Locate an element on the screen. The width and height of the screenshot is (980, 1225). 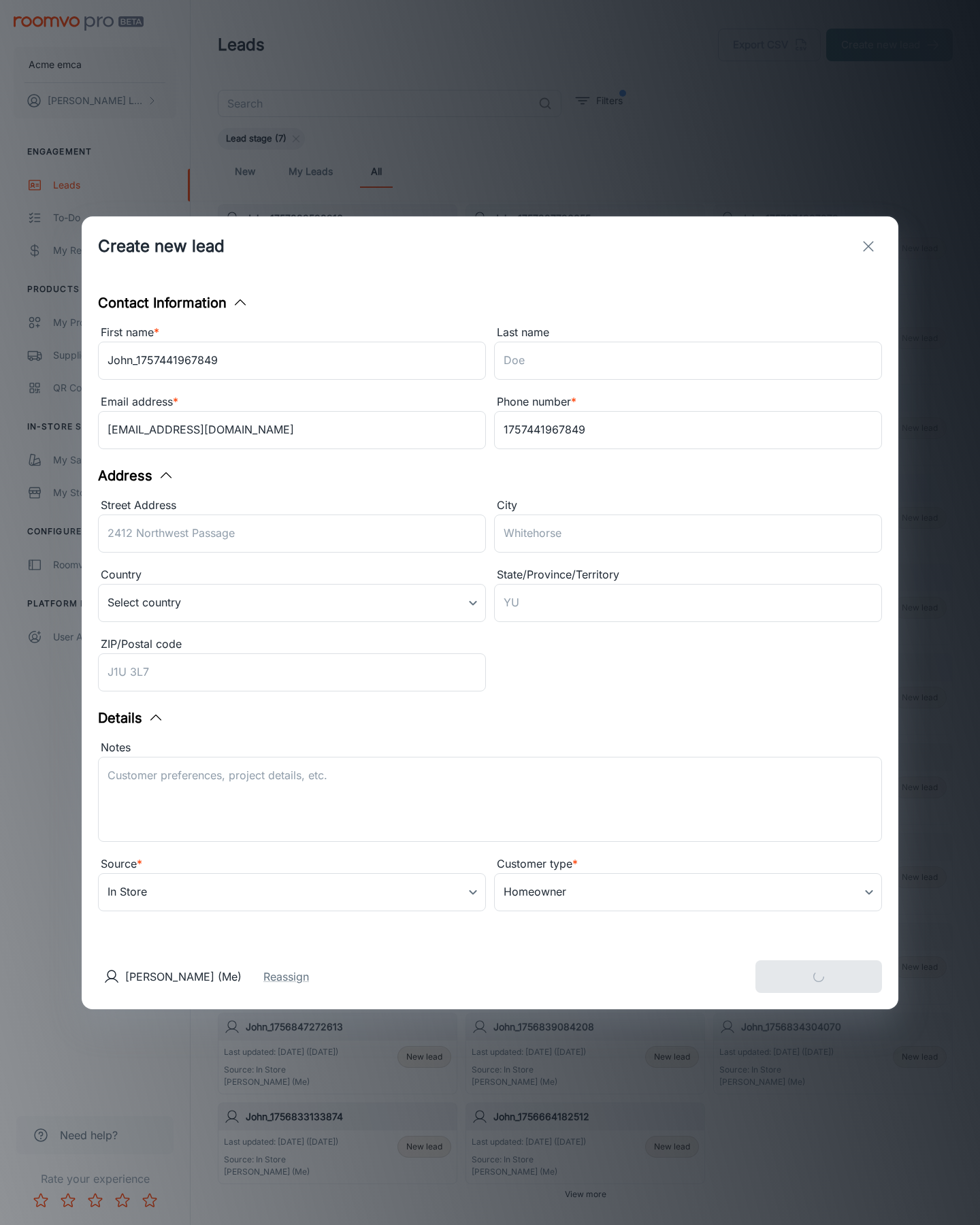
h1: Create new lead is located at coordinates (161, 246).